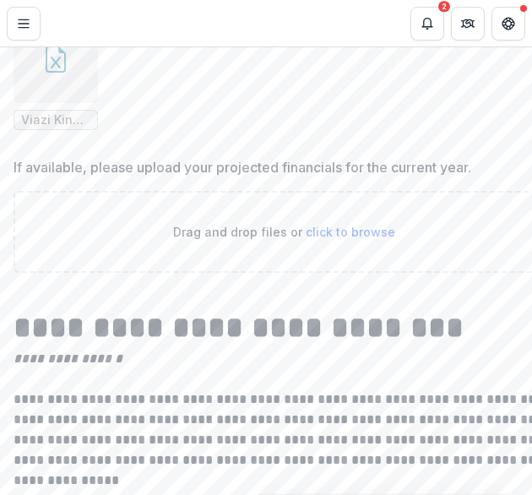  Describe the element at coordinates (24, 24) in the screenshot. I see `button: Toggle Menu` at that location.